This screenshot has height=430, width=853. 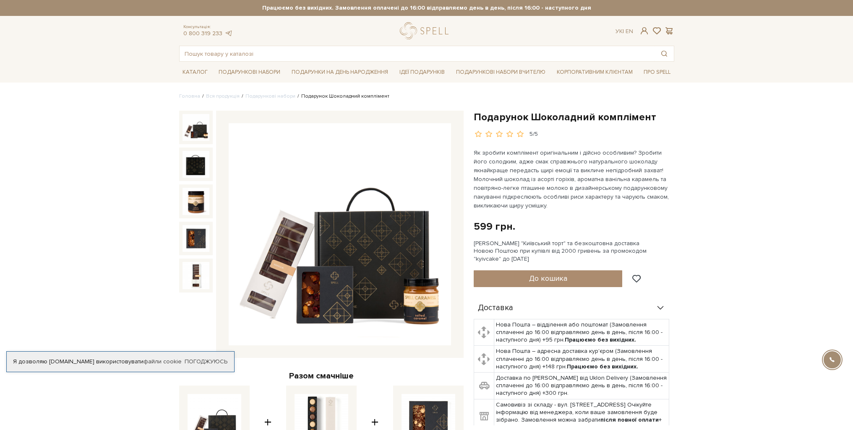 I want to click on a: Ідеї подарунків, so click(x=422, y=72).